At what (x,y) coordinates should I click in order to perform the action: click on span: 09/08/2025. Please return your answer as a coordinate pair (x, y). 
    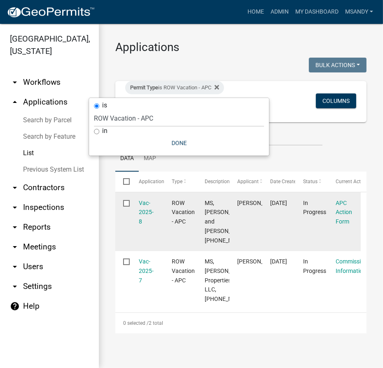
    Looking at the image, I should click on (278, 203).